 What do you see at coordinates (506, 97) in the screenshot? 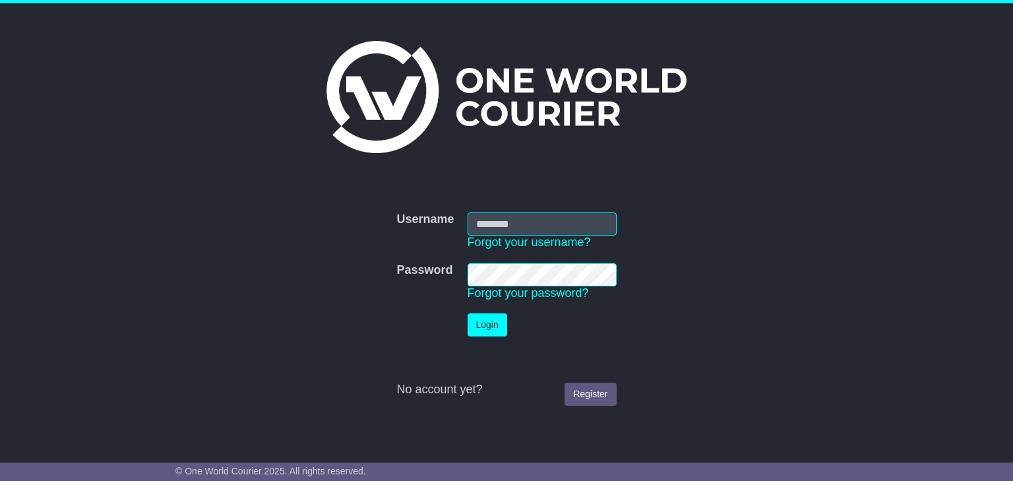
I see `img: One World` at bounding box center [506, 97].